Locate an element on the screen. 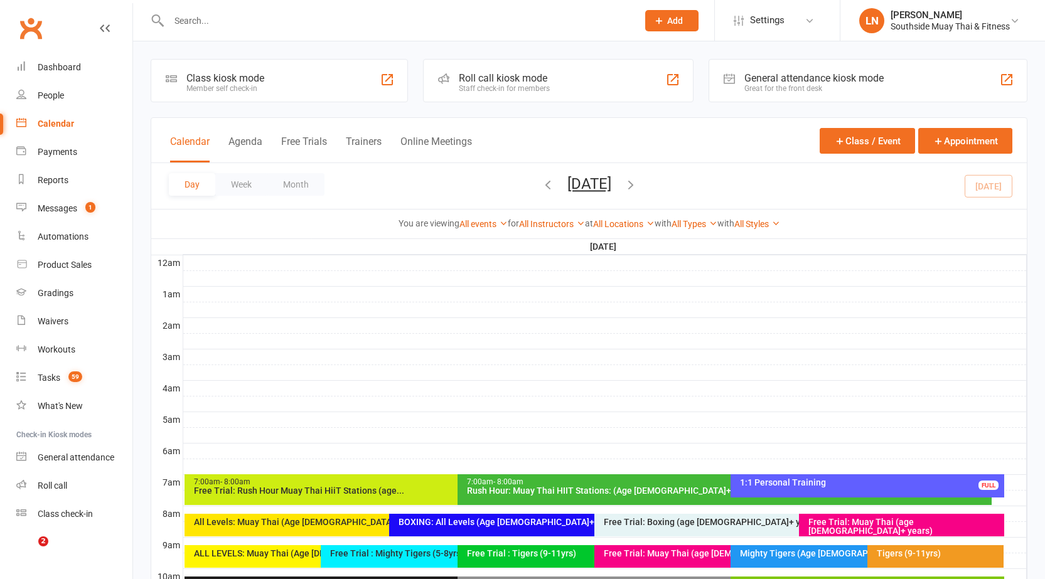 The width and height of the screenshot is (1045, 579). div: Member self check-in is located at coordinates (225, 89).